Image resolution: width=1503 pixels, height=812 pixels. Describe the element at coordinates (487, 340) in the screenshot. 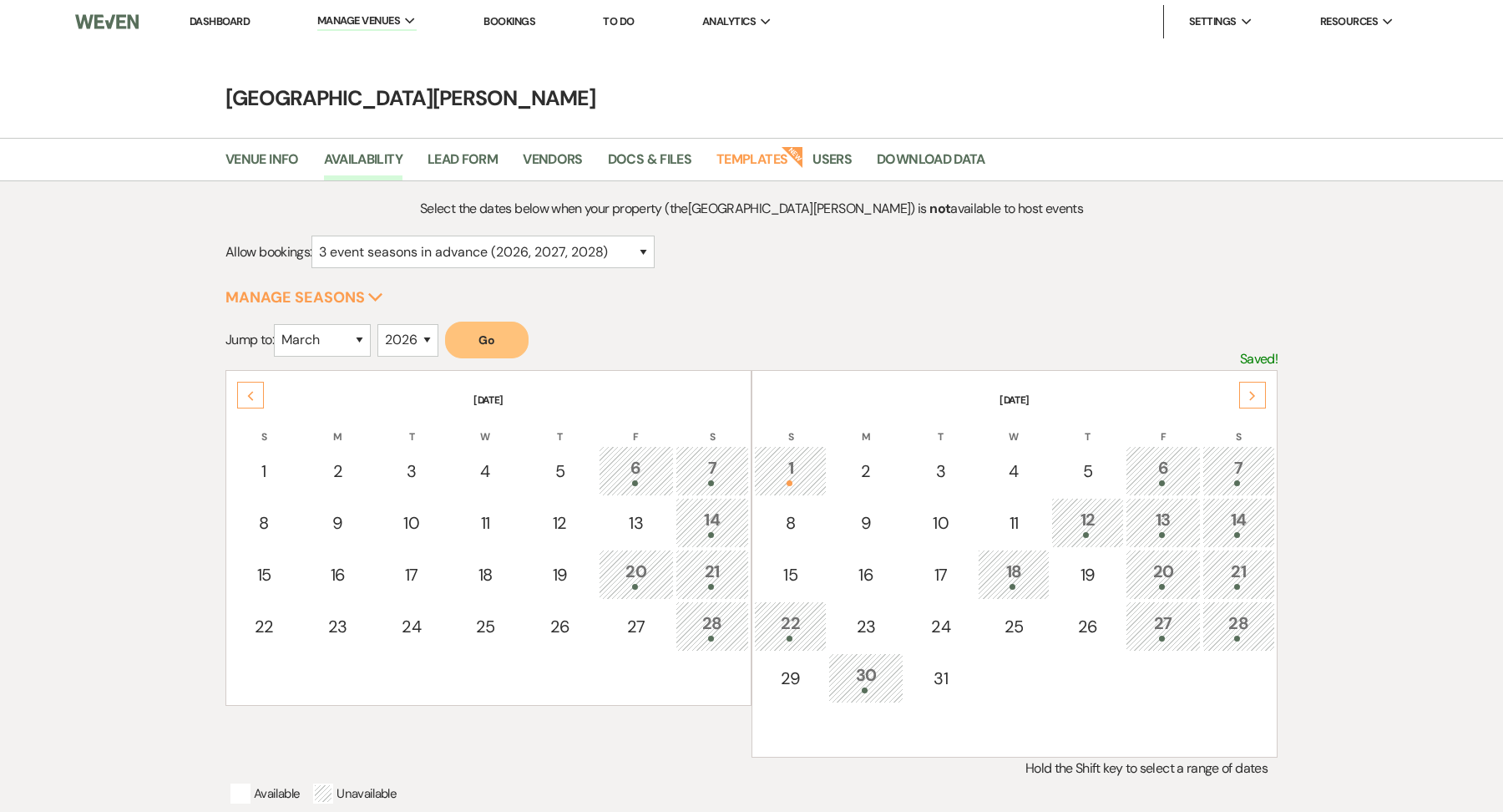

I see `button: Go` at that location.